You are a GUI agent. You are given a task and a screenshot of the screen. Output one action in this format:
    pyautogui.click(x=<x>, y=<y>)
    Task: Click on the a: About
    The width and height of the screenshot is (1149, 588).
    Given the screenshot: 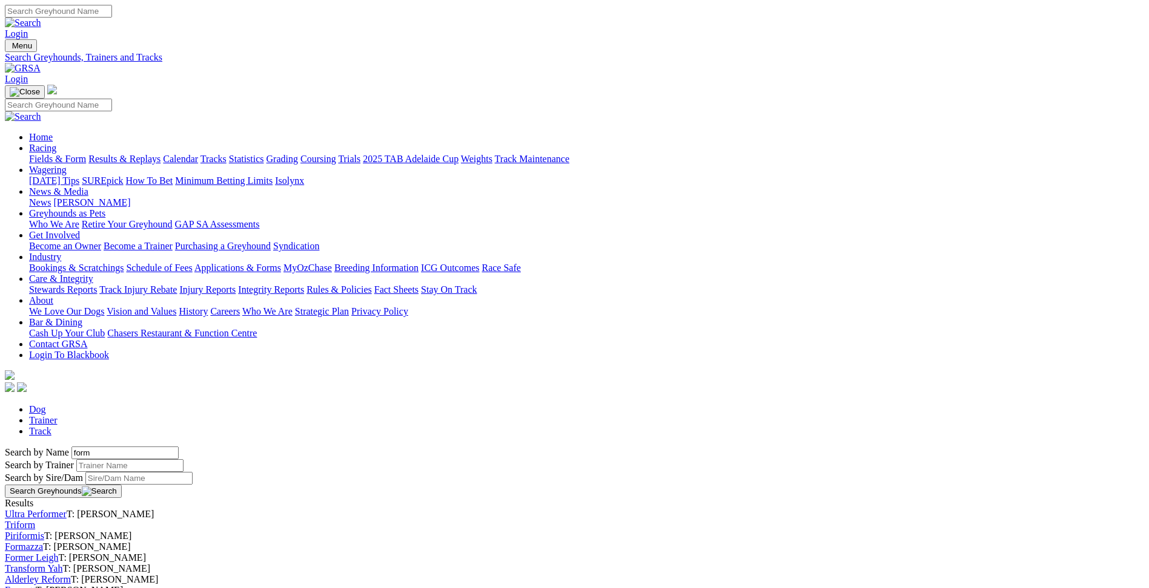 What is the action you would take?
    pyautogui.click(x=41, y=300)
    